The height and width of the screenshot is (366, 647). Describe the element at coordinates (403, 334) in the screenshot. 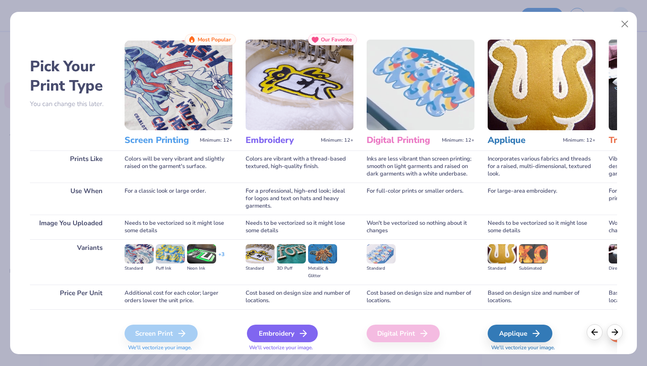

I see `div: Digital Print` at that location.